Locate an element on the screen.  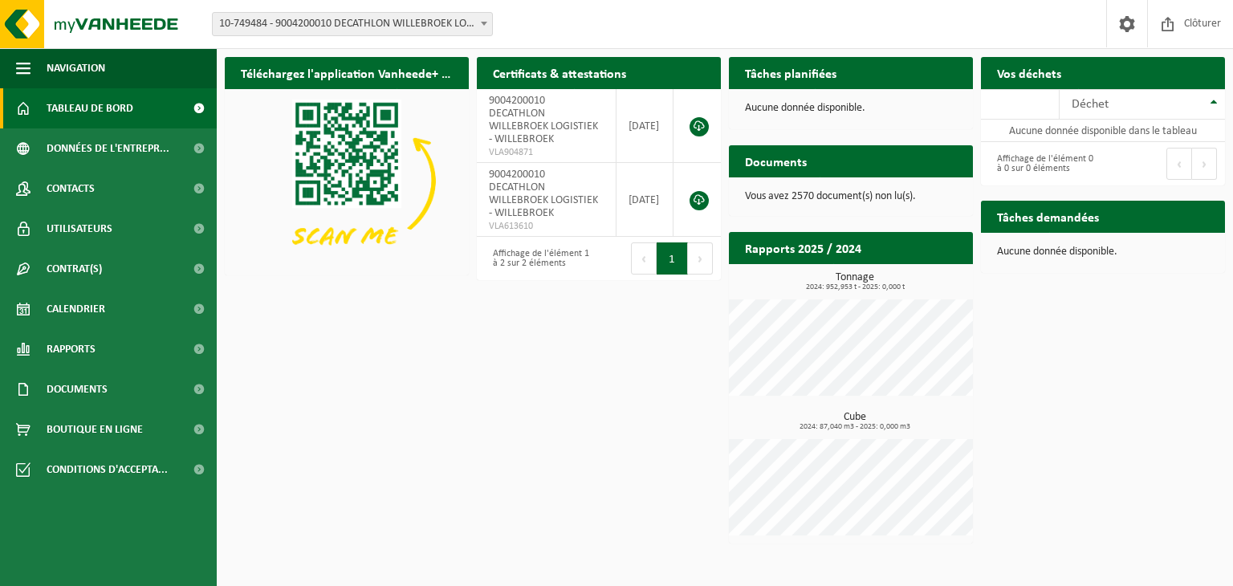
div: Affichage de l'élément 1 à 2 sur 2 éléments is located at coordinates (538, 259).